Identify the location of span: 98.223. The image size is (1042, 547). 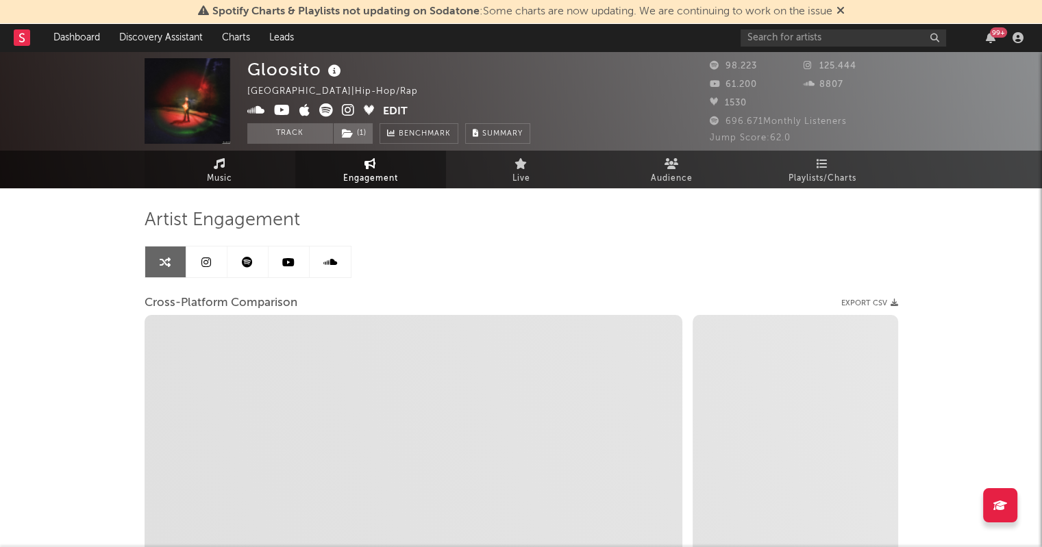
(733, 66).